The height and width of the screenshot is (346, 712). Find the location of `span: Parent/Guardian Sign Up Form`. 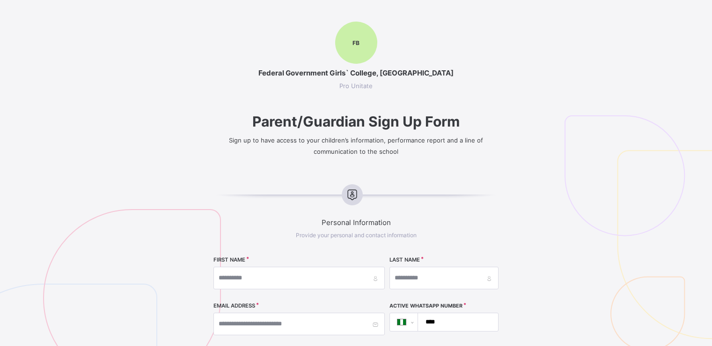

span: Parent/Guardian Sign Up Form is located at coordinates (356, 121).